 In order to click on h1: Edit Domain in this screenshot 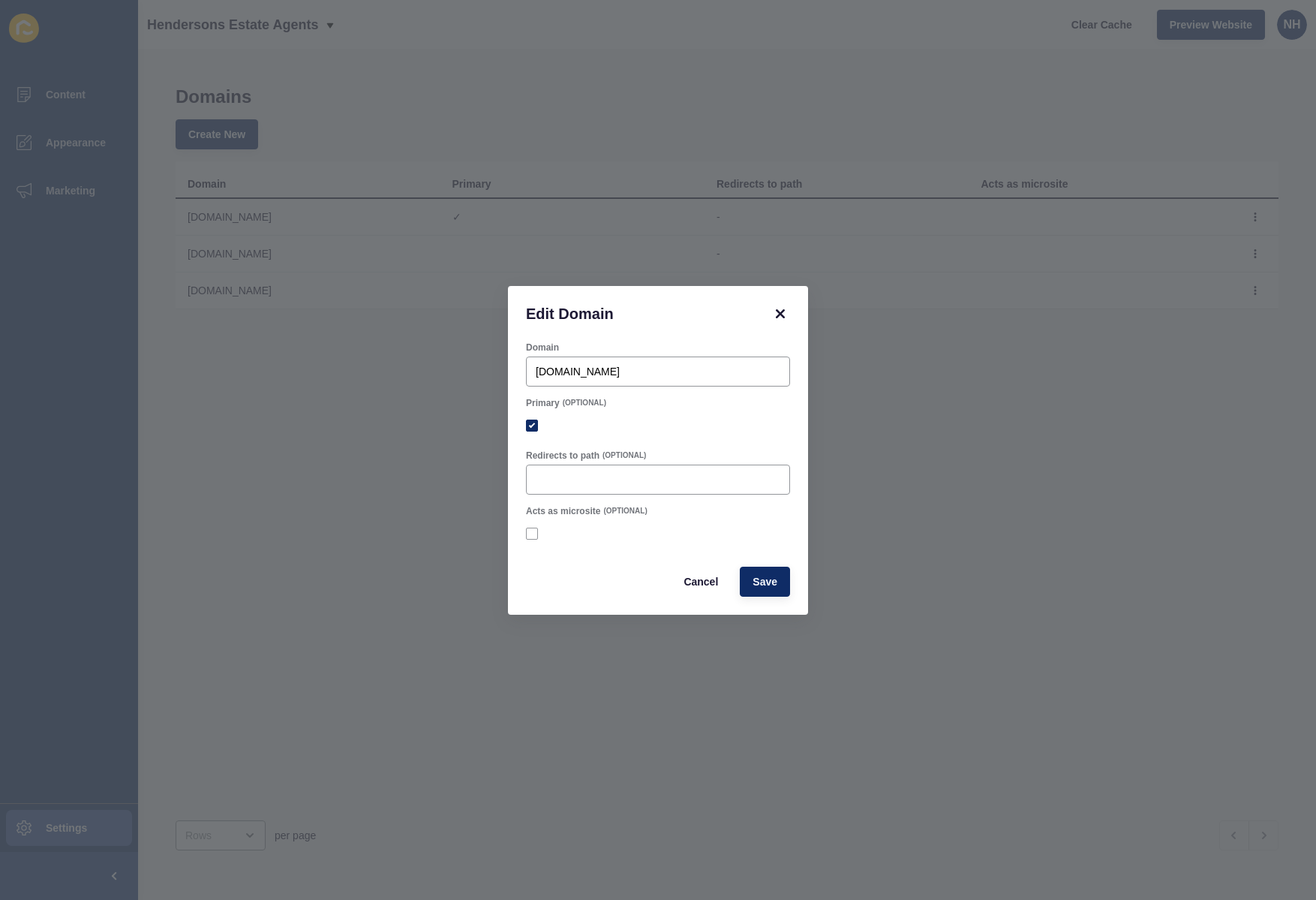, I will do `click(639, 314)`.